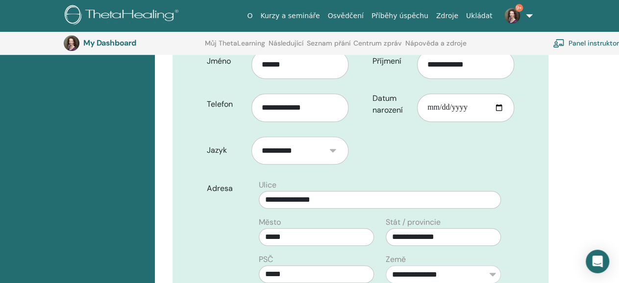 The image size is (619, 283). I want to click on a: Centrum zpráv, so click(377, 47).